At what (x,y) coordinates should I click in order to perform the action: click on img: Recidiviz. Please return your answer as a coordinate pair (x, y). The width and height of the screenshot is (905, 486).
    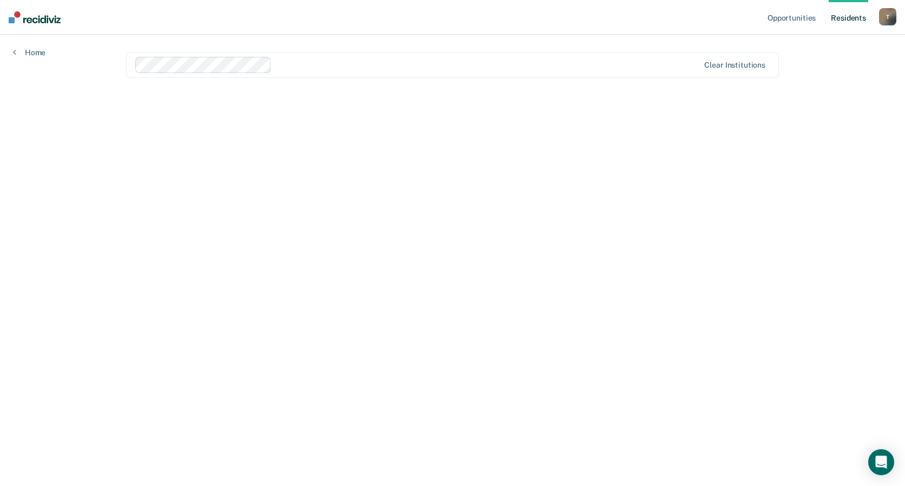
    Looking at the image, I should click on (35, 17).